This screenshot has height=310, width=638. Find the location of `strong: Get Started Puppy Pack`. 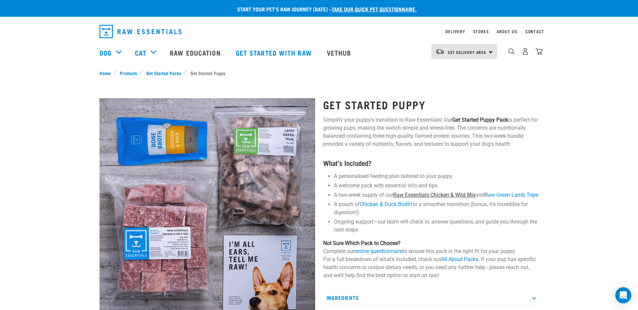

strong: Get Started Puppy Pack is located at coordinates (480, 120).